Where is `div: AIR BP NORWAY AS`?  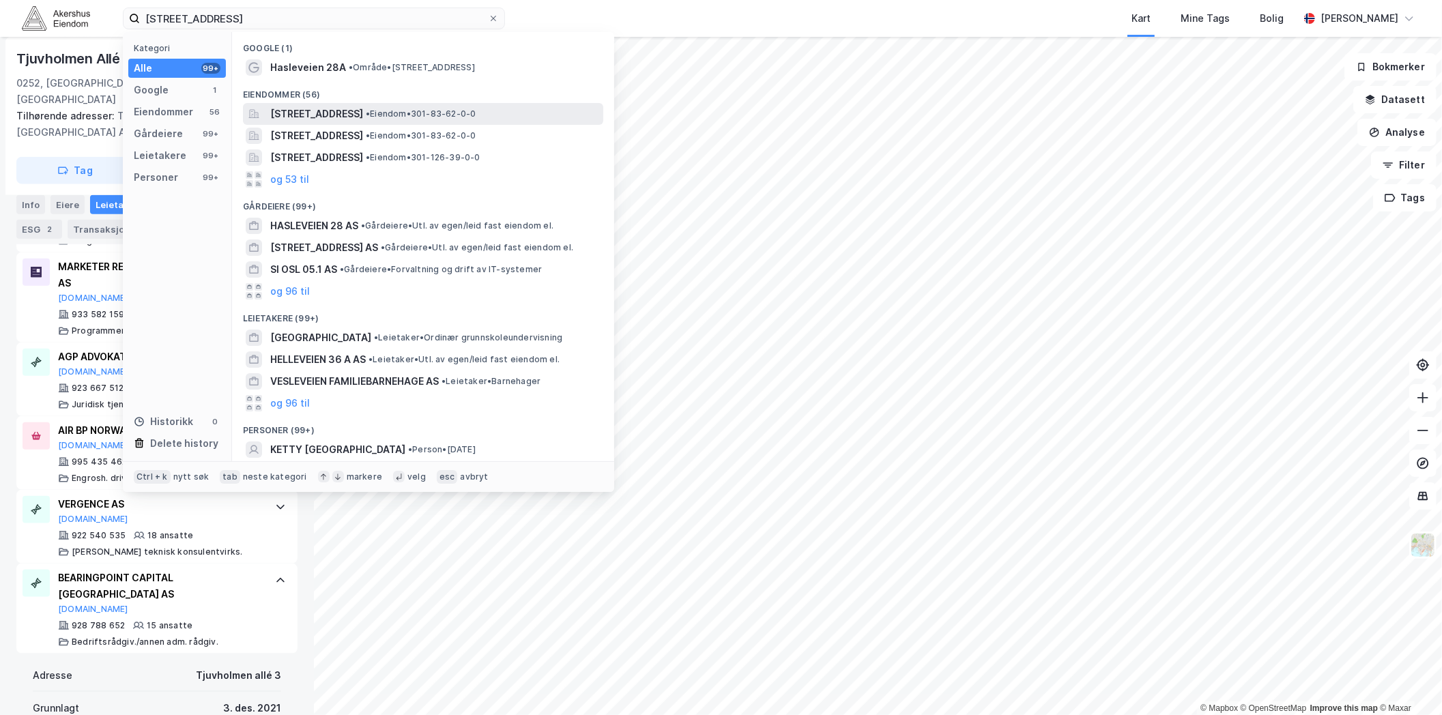 div: AIR BP NORWAY AS is located at coordinates (160, 431).